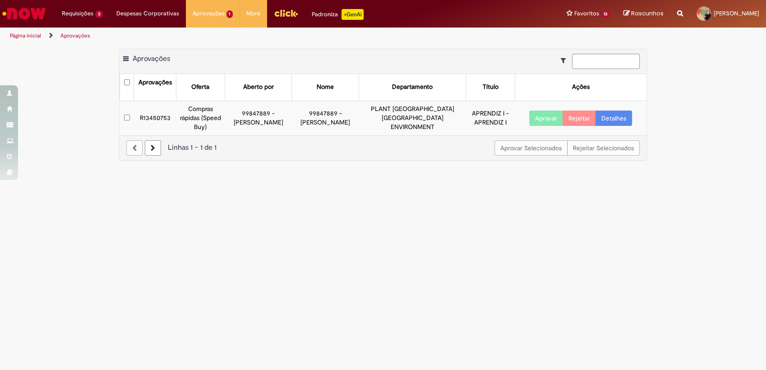 This screenshot has width=766, height=370. Describe the element at coordinates (580, 87) in the screenshot. I see `div: Ações` at that location.